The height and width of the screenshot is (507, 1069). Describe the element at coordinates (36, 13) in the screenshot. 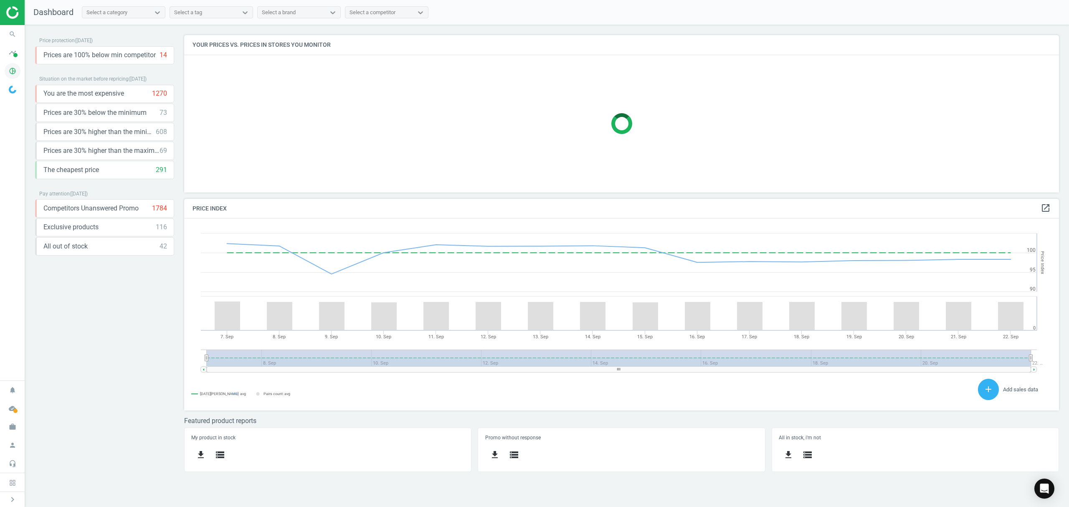

I see `img: ajHJNr6hYgQAAAAASUVORK5CYII=` at that location.